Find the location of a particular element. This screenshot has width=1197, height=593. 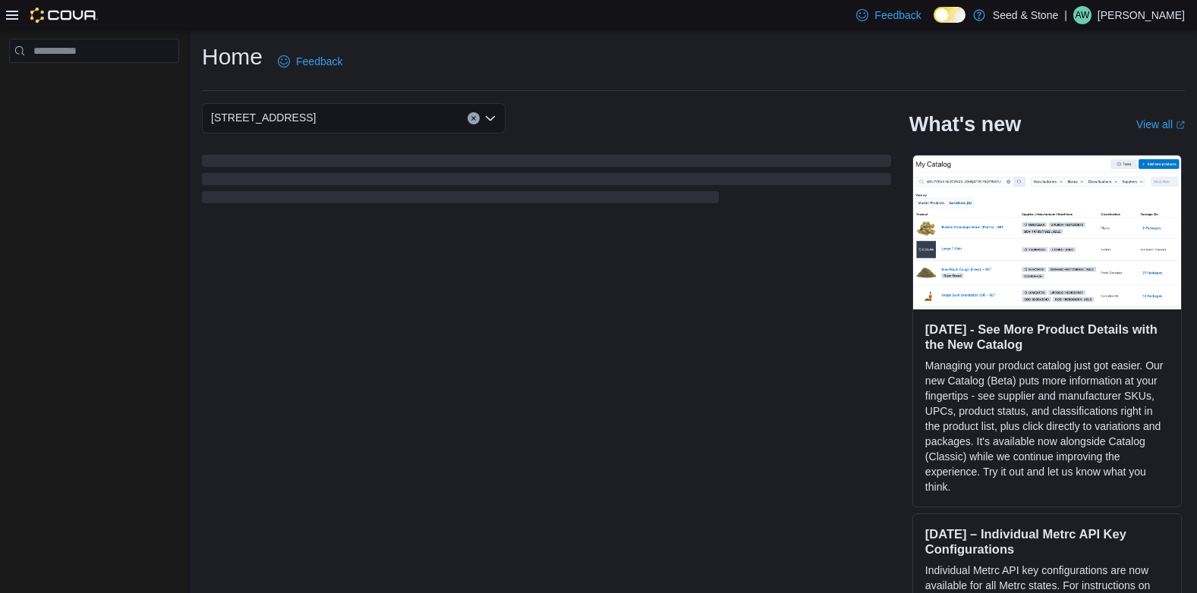

button: Clear input is located at coordinates (474, 118).